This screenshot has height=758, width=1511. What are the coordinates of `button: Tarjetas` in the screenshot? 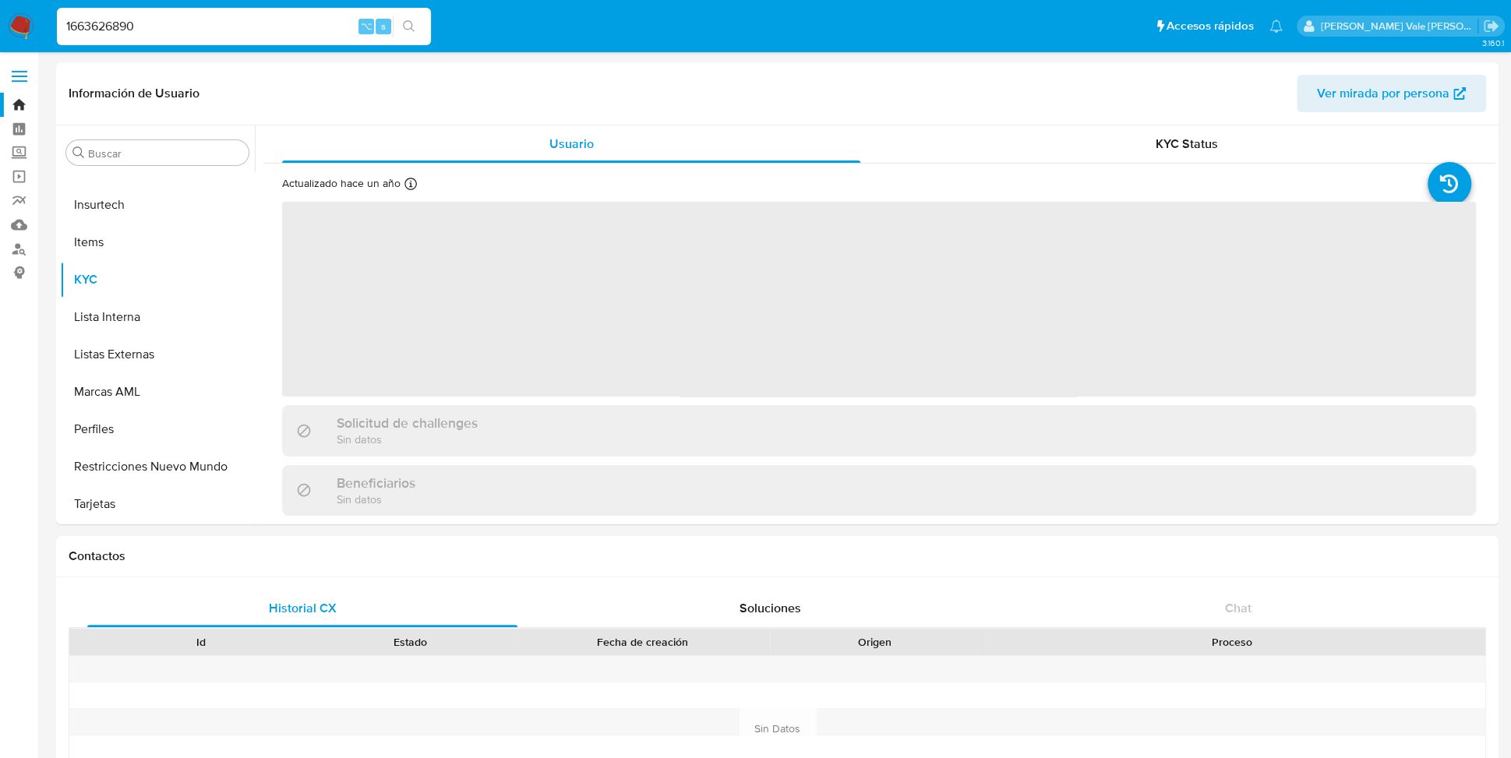 It's located at (157, 504).